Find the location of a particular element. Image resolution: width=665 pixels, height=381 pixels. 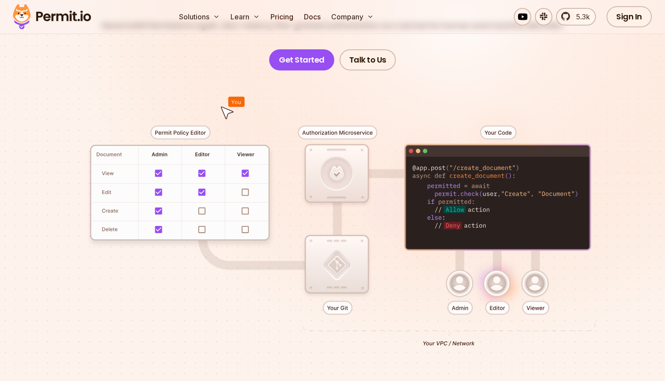

button: Solutions is located at coordinates (199, 17).